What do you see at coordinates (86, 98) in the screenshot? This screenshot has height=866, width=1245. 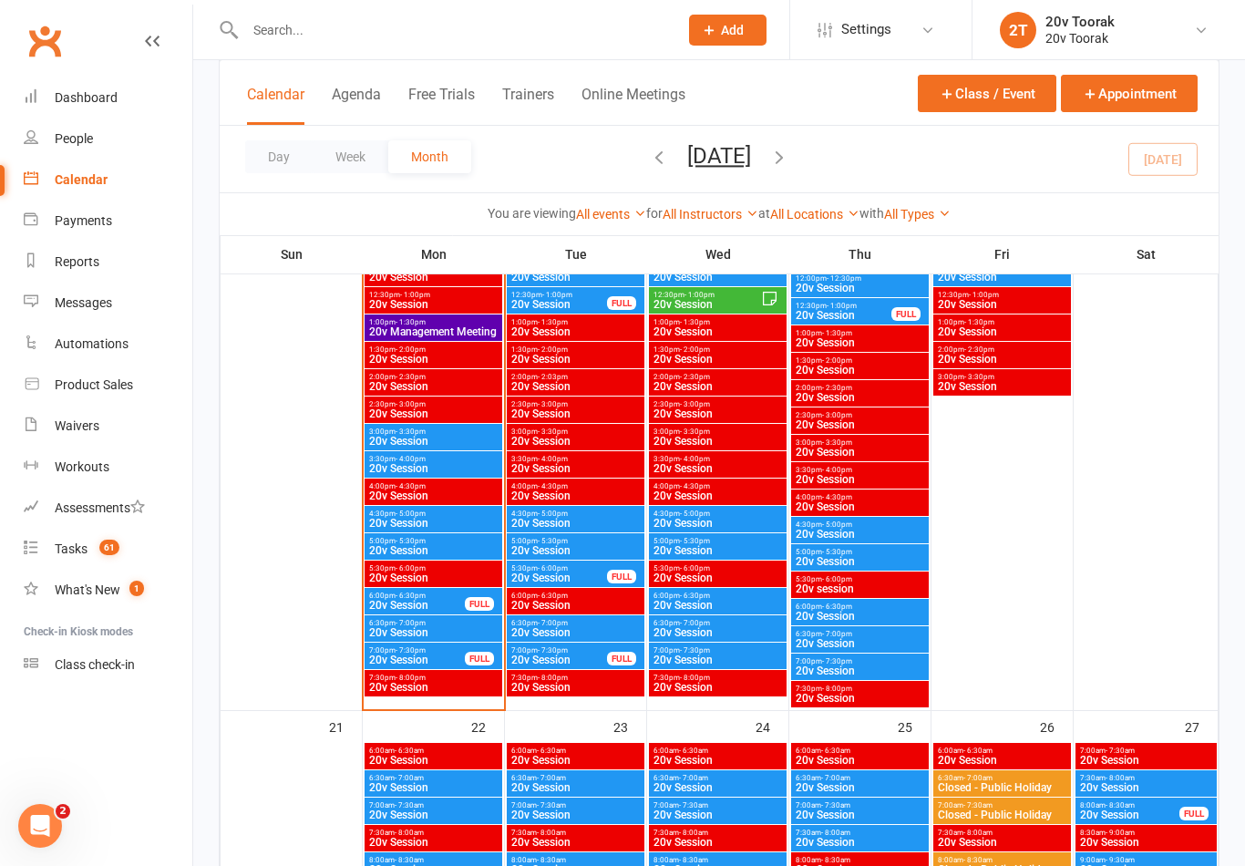 I see `div: Dashboard` at bounding box center [86, 98].